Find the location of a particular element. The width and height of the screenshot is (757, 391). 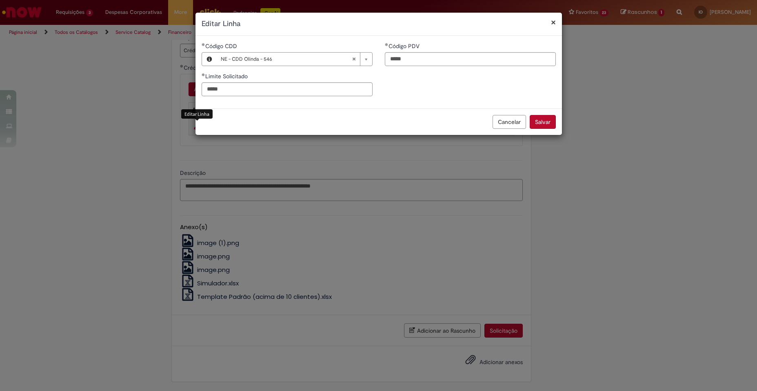

button: Fechar modal is located at coordinates (553, 22).